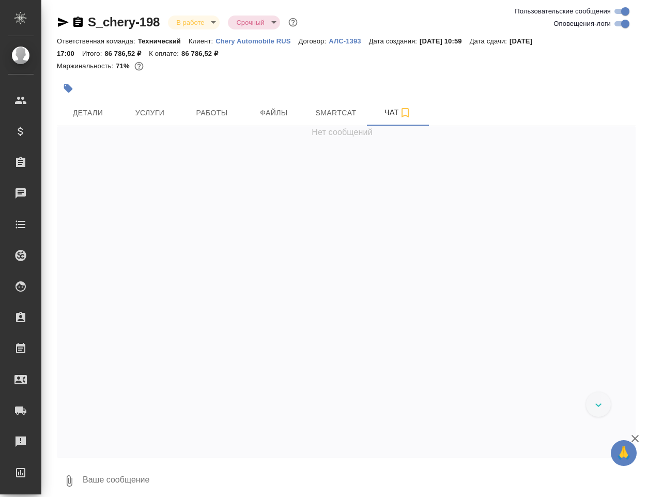  What do you see at coordinates (257, 41) in the screenshot?
I see `p: Chery Automobile RUS` at bounding box center [257, 41].